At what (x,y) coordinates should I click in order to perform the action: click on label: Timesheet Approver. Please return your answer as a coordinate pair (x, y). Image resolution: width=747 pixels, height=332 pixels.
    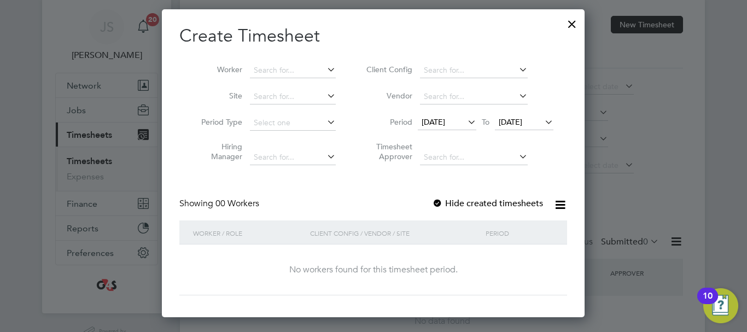
    Looking at the image, I should click on (388, 151).